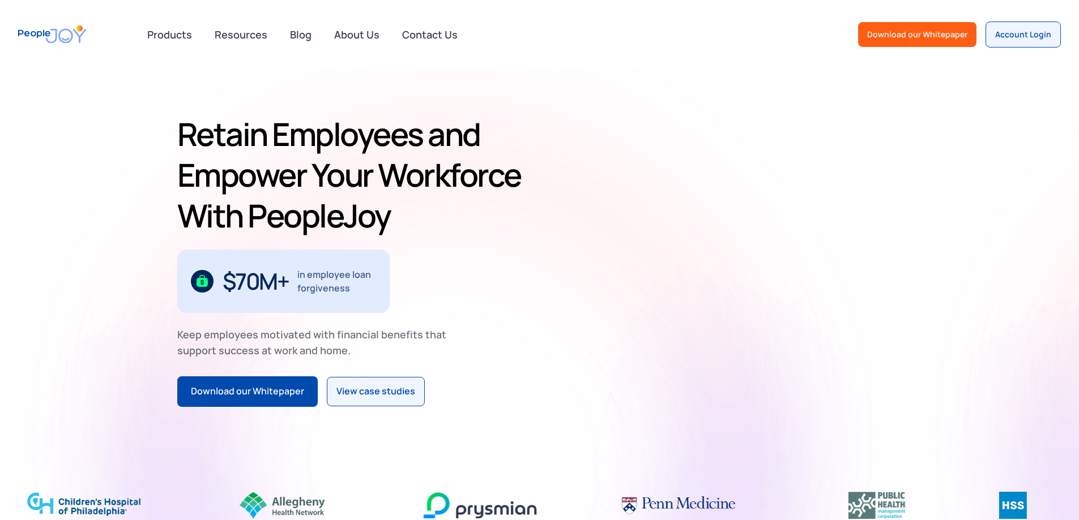 This screenshot has height=520, width=1079. Describe the element at coordinates (316, 343) in the screenshot. I see `div: Keep employees motivated with financial benefits that support success at work and home.` at that location.